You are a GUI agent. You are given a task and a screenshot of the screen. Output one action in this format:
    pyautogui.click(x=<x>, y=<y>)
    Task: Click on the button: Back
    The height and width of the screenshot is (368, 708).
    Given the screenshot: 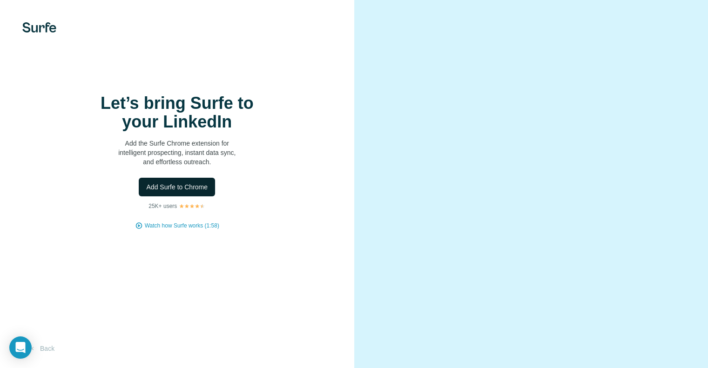 What is the action you would take?
    pyautogui.click(x=41, y=348)
    